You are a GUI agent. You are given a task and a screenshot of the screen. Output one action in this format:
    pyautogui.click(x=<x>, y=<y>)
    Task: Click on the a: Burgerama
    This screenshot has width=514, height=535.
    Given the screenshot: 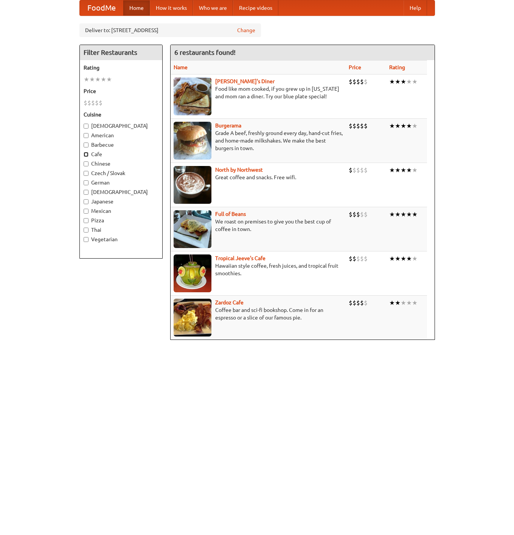 What is the action you would take?
    pyautogui.click(x=228, y=126)
    